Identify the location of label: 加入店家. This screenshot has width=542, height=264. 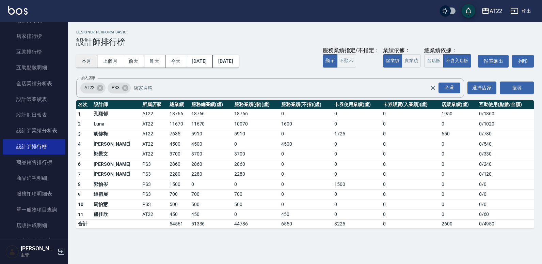
(88, 78).